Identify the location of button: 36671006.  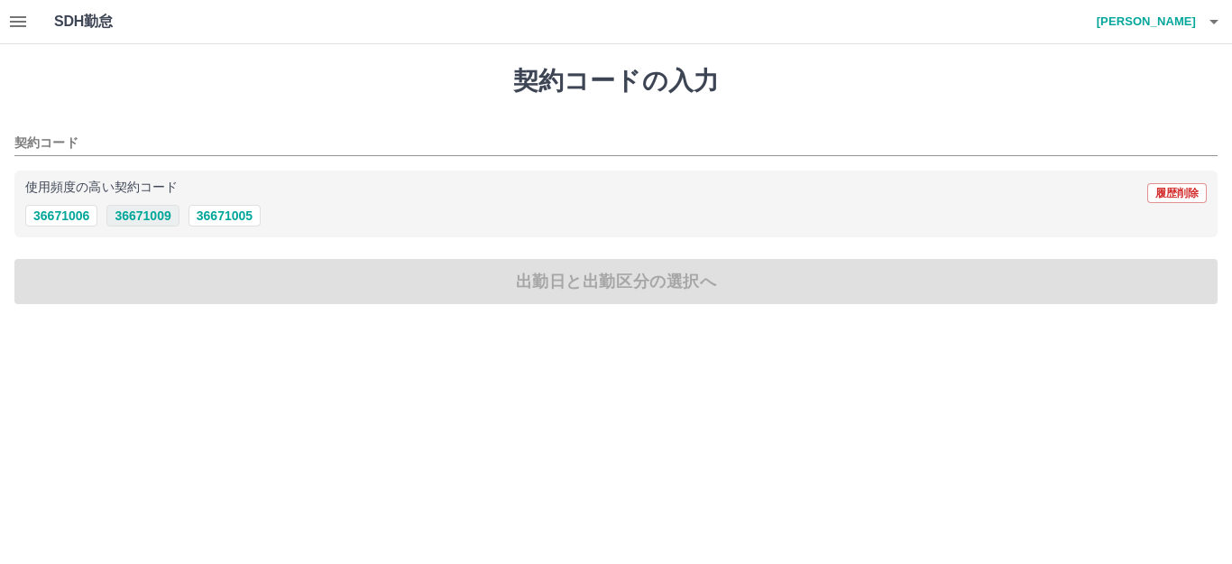
(61, 216).